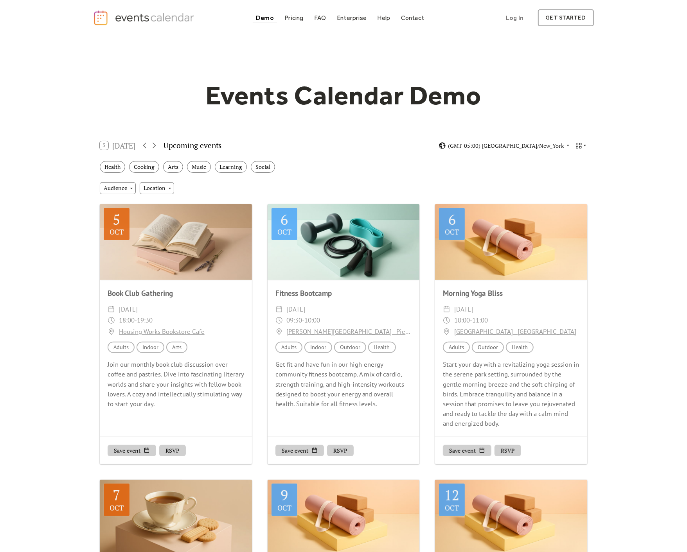 Image resolution: width=687 pixels, height=552 pixels. What do you see at coordinates (514, 18) in the screenshot?
I see `a: Log In` at bounding box center [514, 18].